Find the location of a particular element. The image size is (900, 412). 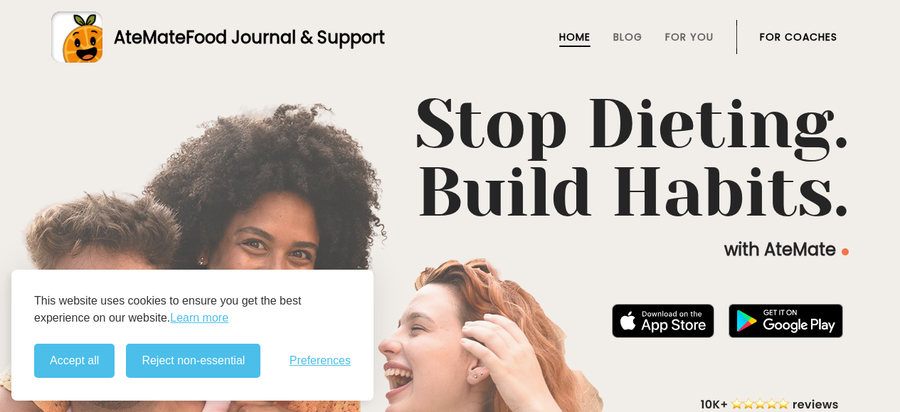

span: Preferences is located at coordinates (320, 361).